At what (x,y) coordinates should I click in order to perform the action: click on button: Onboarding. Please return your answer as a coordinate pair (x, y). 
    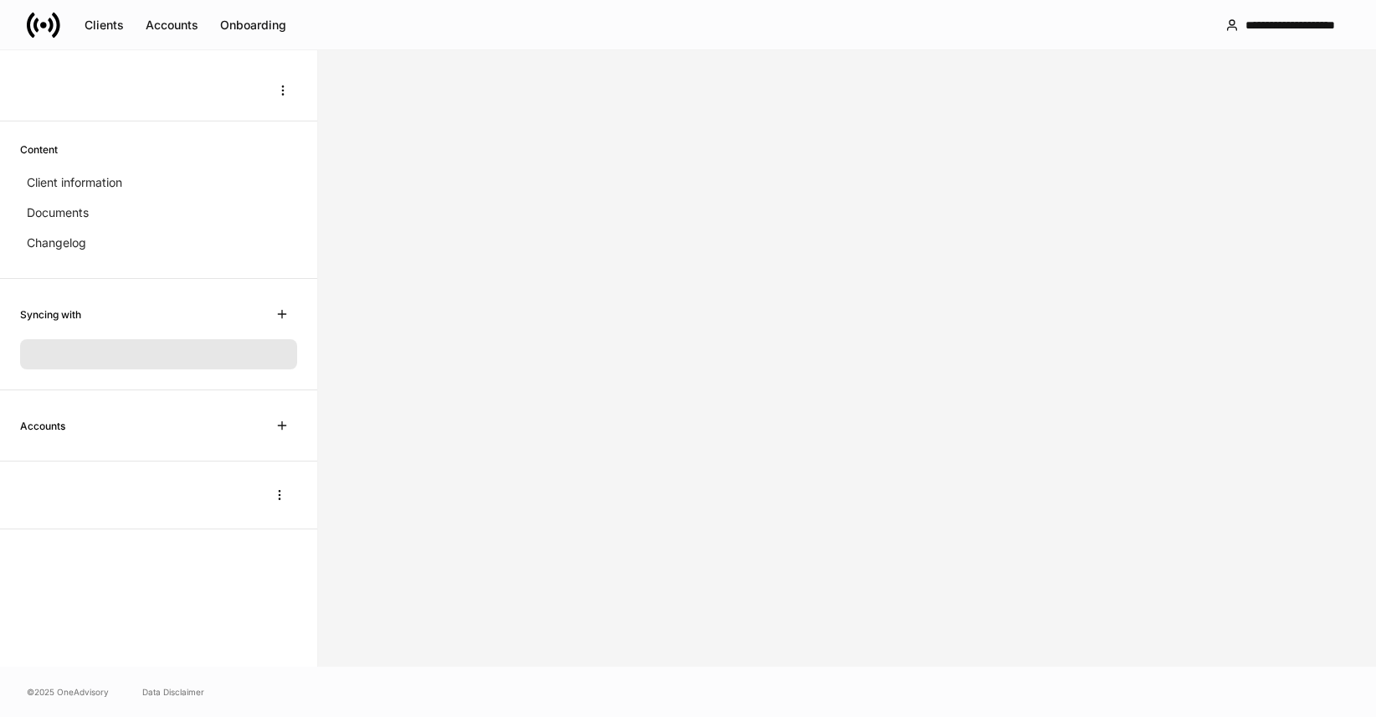
    Looking at the image, I should click on (253, 25).